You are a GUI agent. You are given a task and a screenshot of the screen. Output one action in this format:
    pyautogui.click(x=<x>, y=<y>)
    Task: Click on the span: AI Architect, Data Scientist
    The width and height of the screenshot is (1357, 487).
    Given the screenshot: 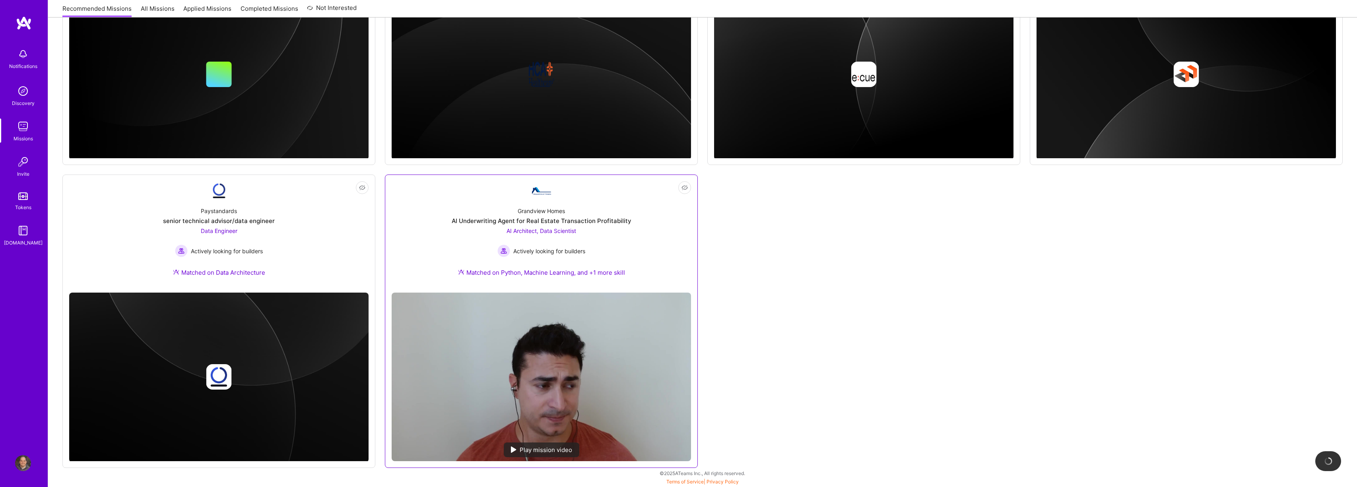 What is the action you would take?
    pyautogui.click(x=541, y=231)
    